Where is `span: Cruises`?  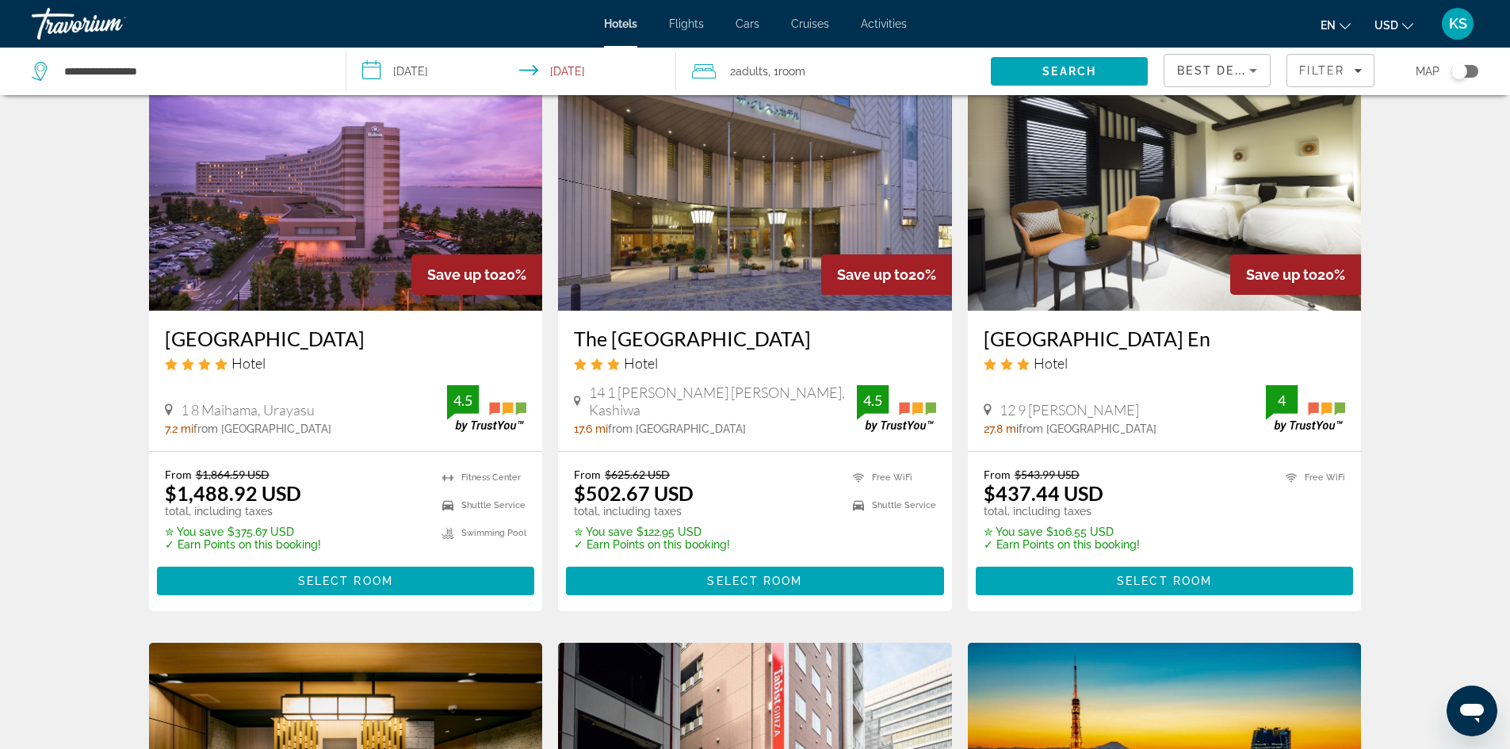 span: Cruises is located at coordinates (810, 24).